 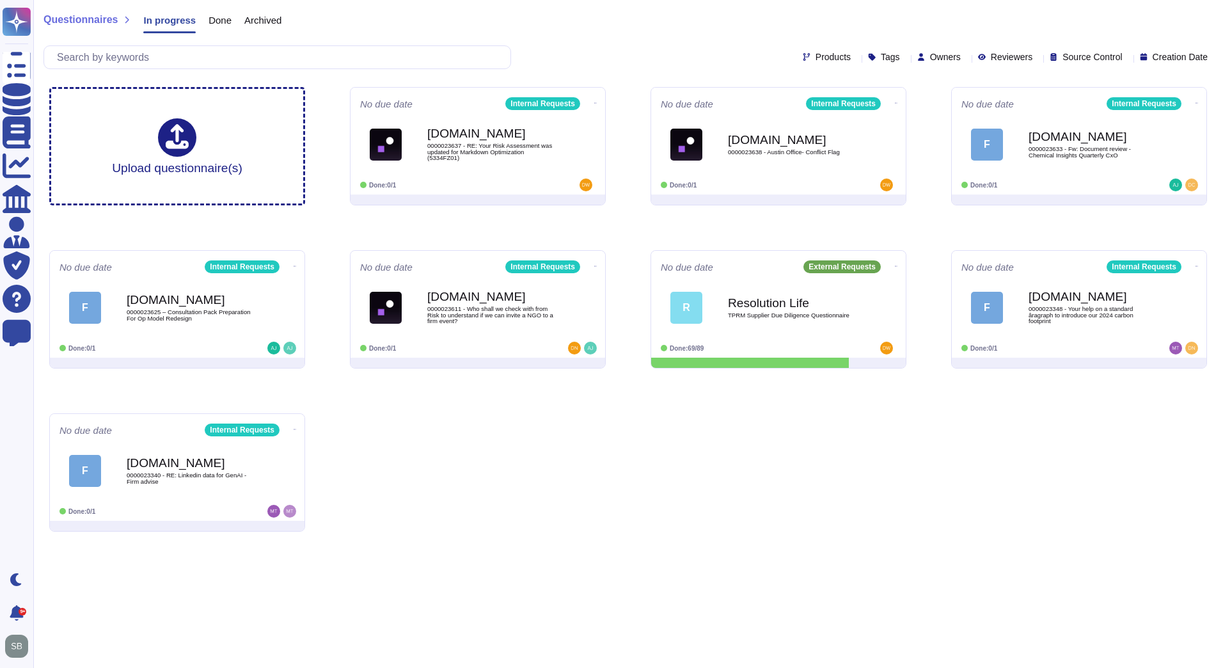 I want to click on div: R, so click(x=686, y=308).